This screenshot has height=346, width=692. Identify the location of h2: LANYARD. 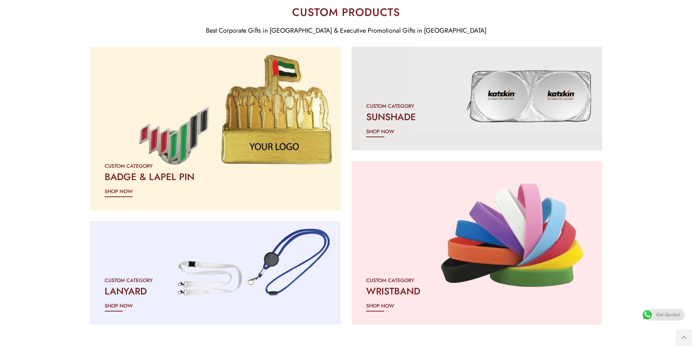
(215, 291).